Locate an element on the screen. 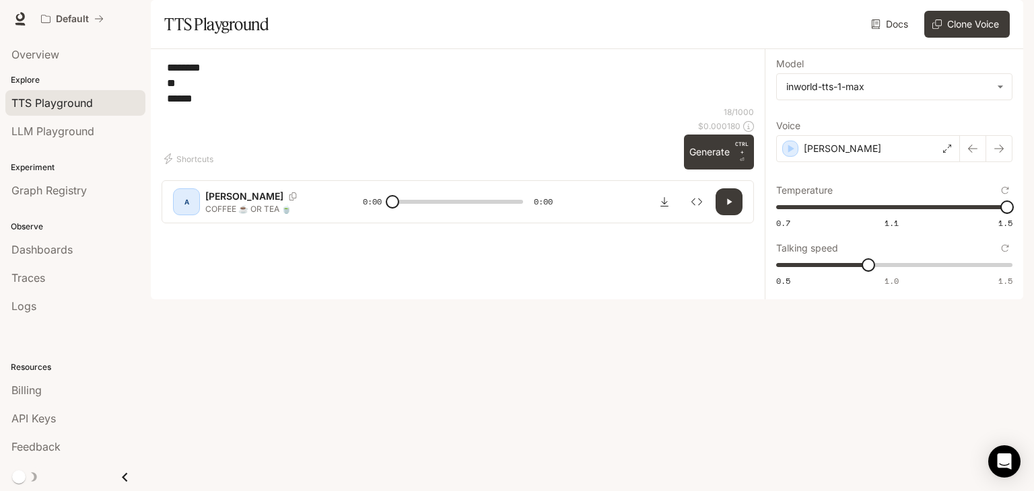 Image resolution: width=1034 pixels, height=491 pixels. button: GenerateCTRL +⏎ is located at coordinates (719, 152).